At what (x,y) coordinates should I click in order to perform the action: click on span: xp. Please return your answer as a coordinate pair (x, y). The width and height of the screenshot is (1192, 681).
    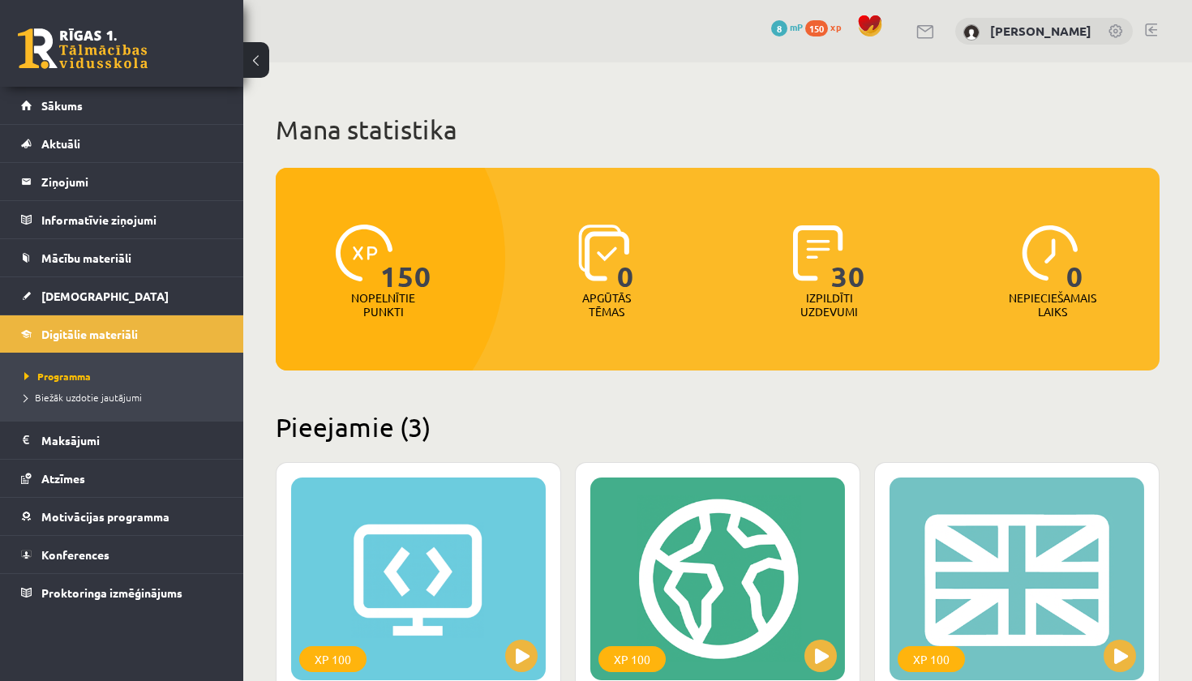
    Looking at the image, I should click on (835, 27).